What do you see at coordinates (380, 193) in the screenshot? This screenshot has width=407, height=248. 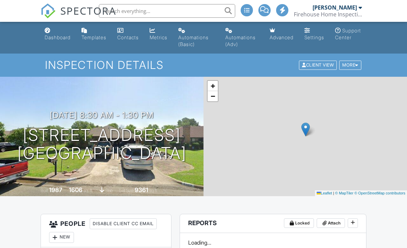 I see `a: © OpenStreetMap contributors` at bounding box center [380, 193].